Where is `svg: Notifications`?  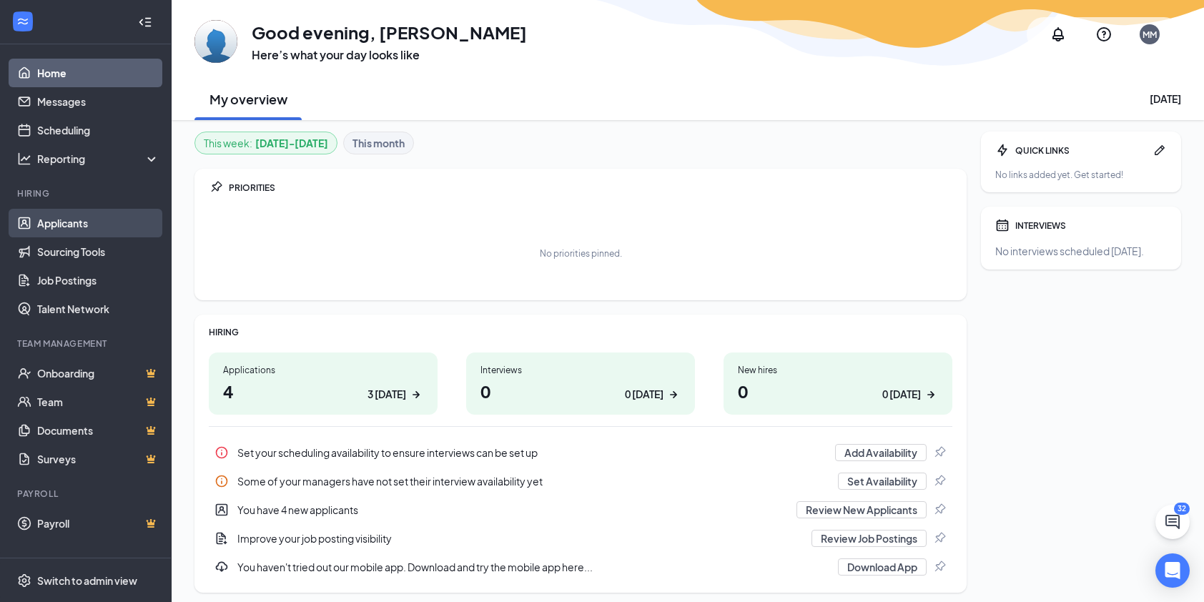 svg: Notifications is located at coordinates (1058, 34).